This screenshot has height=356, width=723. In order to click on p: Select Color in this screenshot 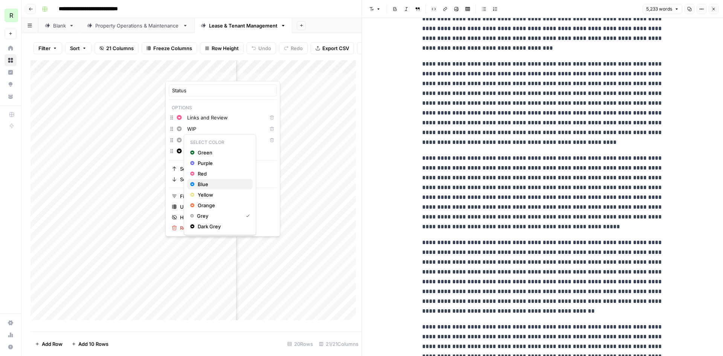, I will do `click(220, 142)`.